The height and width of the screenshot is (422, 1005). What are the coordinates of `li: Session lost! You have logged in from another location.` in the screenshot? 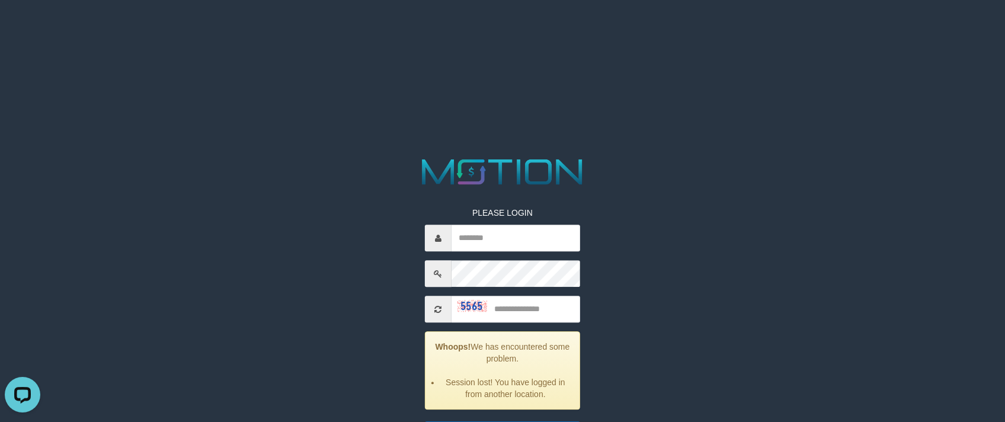 It's located at (505, 389).